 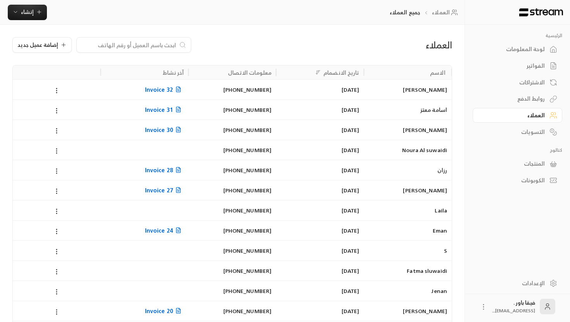 What do you see at coordinates (408, 251) in the screenshot?
I see `div: S` at bounding box center [408, 251].